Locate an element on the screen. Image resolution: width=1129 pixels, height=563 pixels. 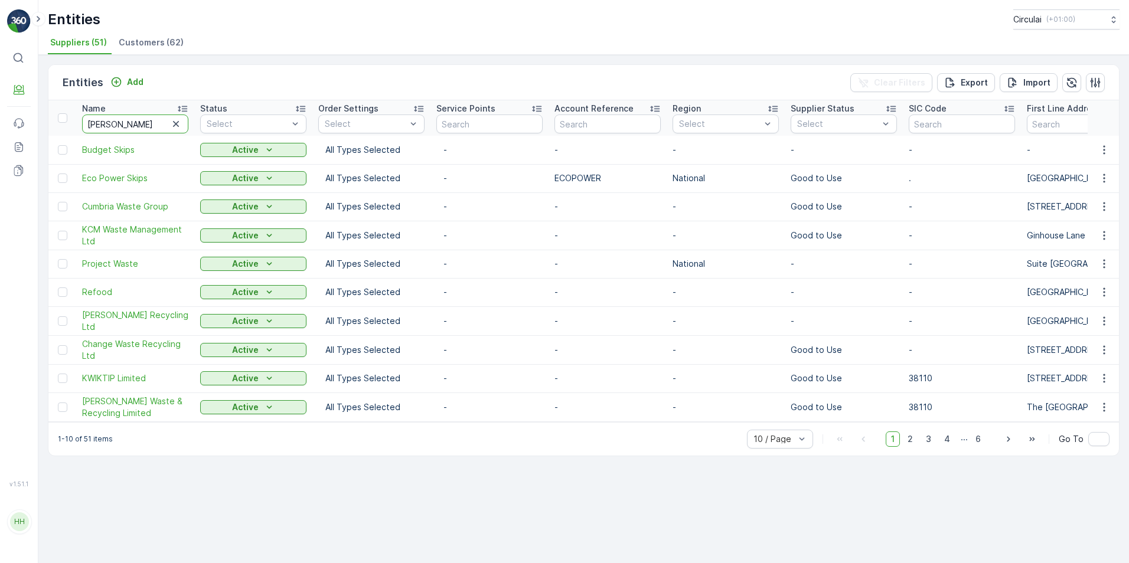
span: Cumbria Waste Group is located at coordinates (135, 207).